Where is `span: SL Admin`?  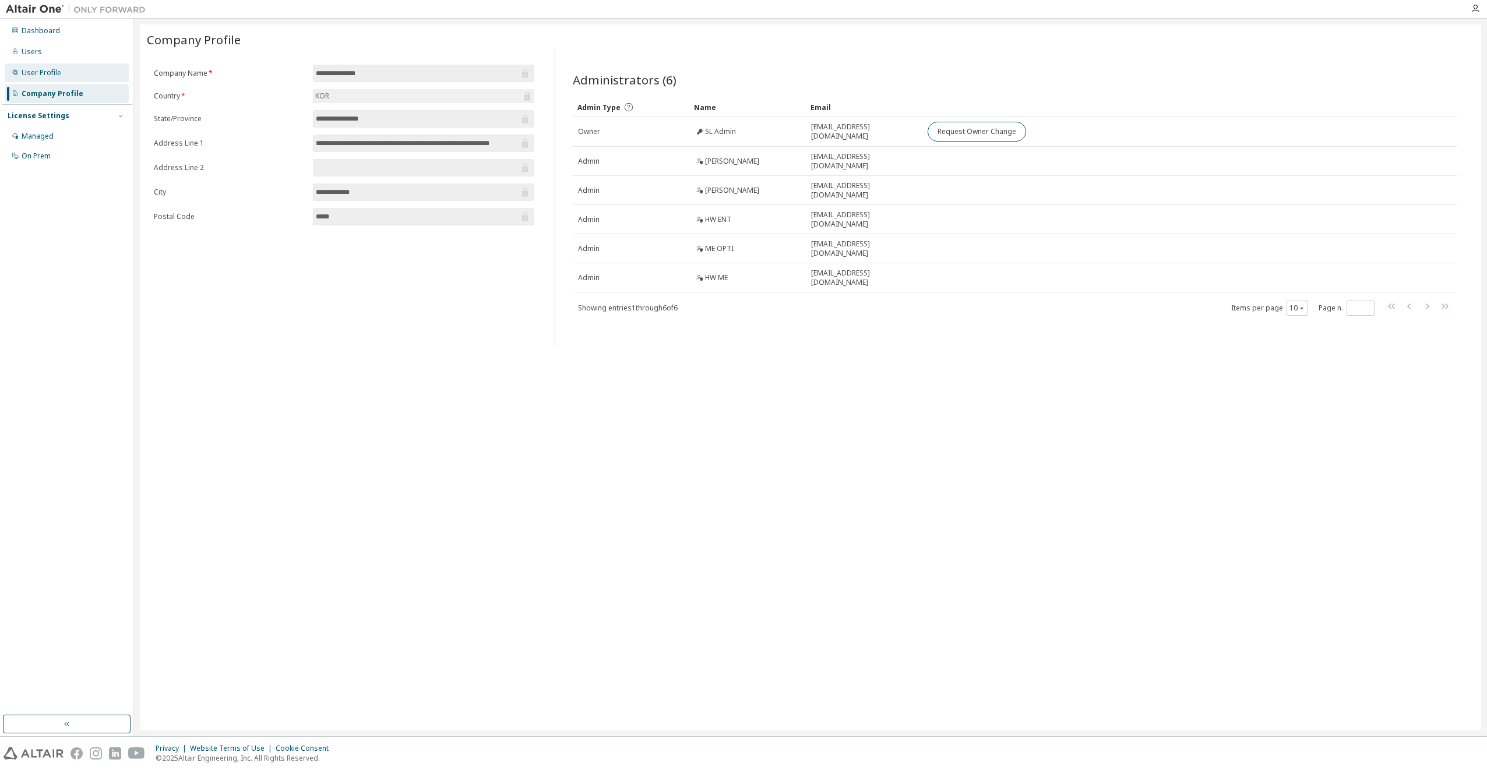
span: SL Admin is located at coordinates (720, 132).